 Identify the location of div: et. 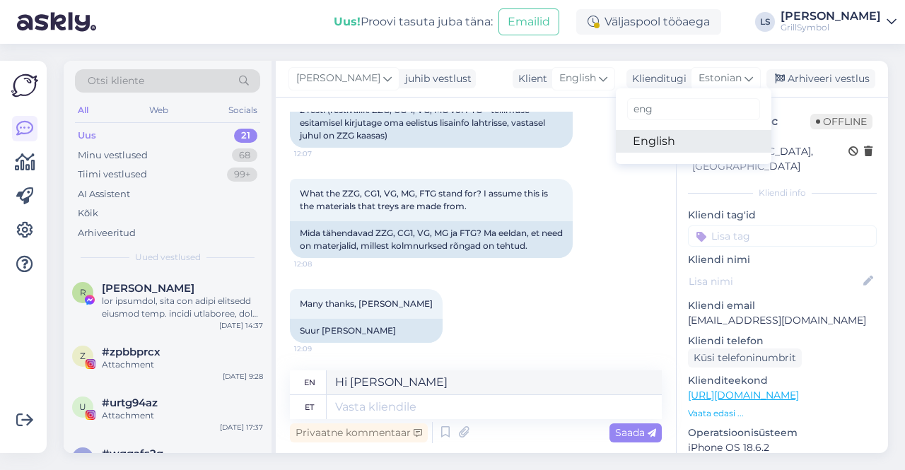
(309, 407).